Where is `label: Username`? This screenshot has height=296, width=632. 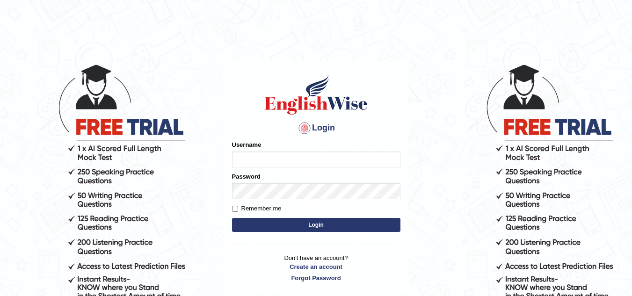
label: Username is located at coordinates (247, 145).